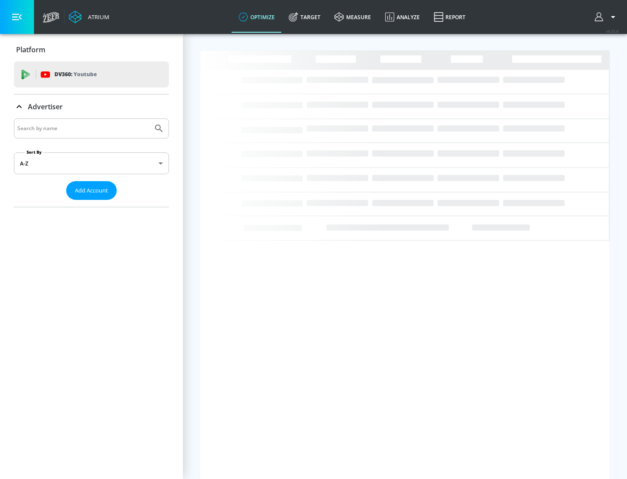 The width and height of the screenshot is (627, 479). What do you see at coordinates (89, 17) in the screenshot?
I see `a: Atrium` at bounding box center [89, 17].